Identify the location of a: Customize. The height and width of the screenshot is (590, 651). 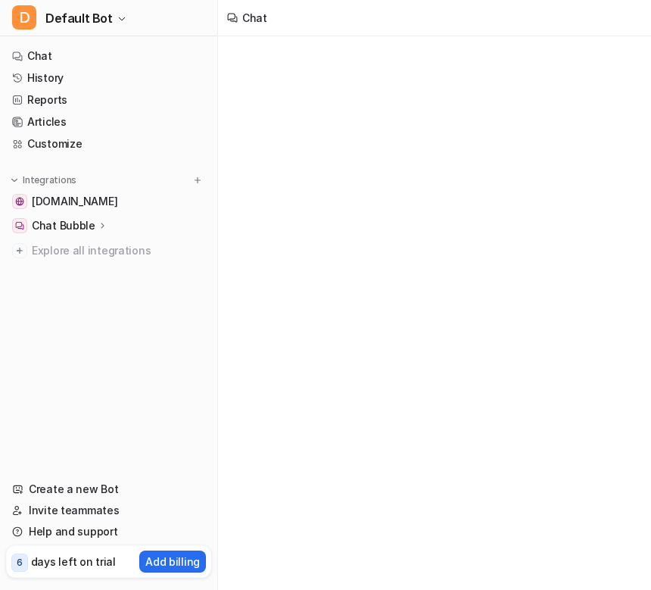
(108, 144).